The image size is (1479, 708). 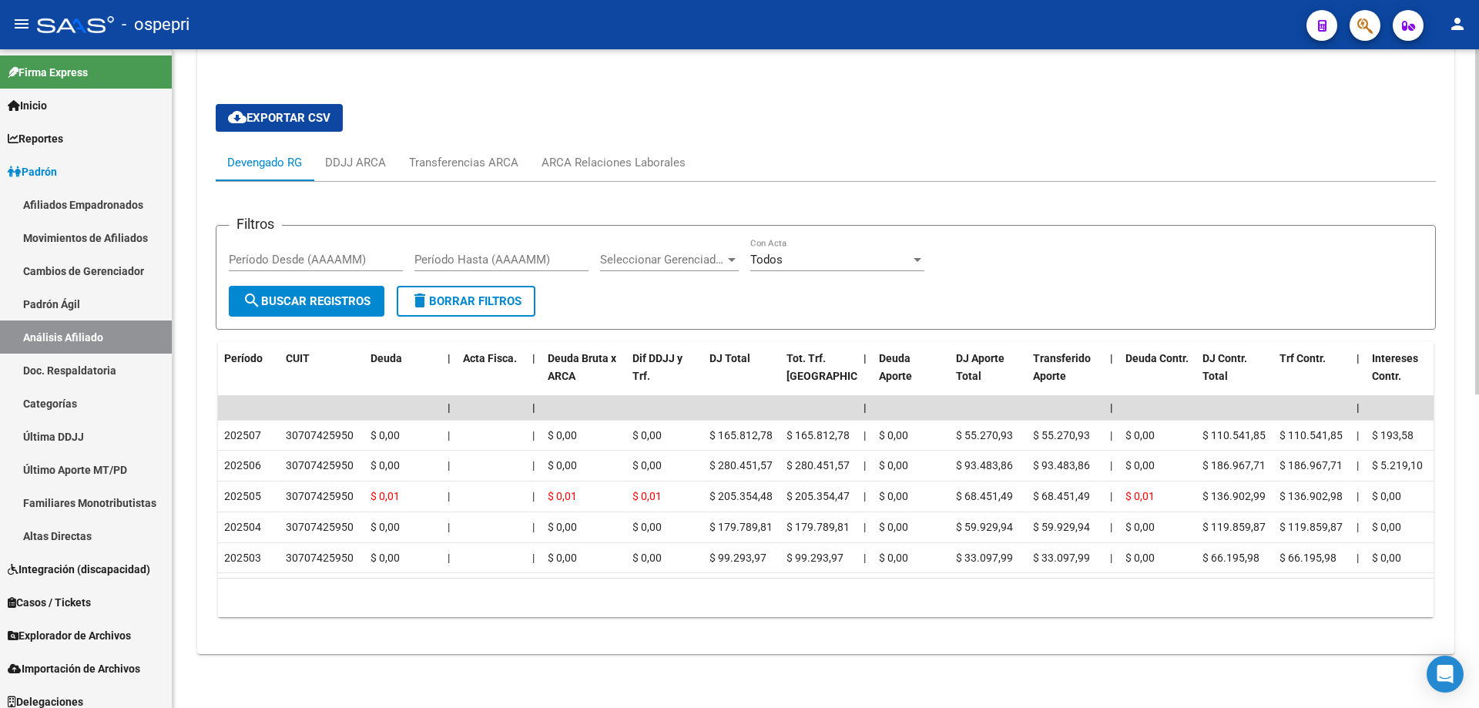 What do you see at coordinates (243, 527) in the screenshot?
I see `span: 202504` at bounding box center [243, 527].